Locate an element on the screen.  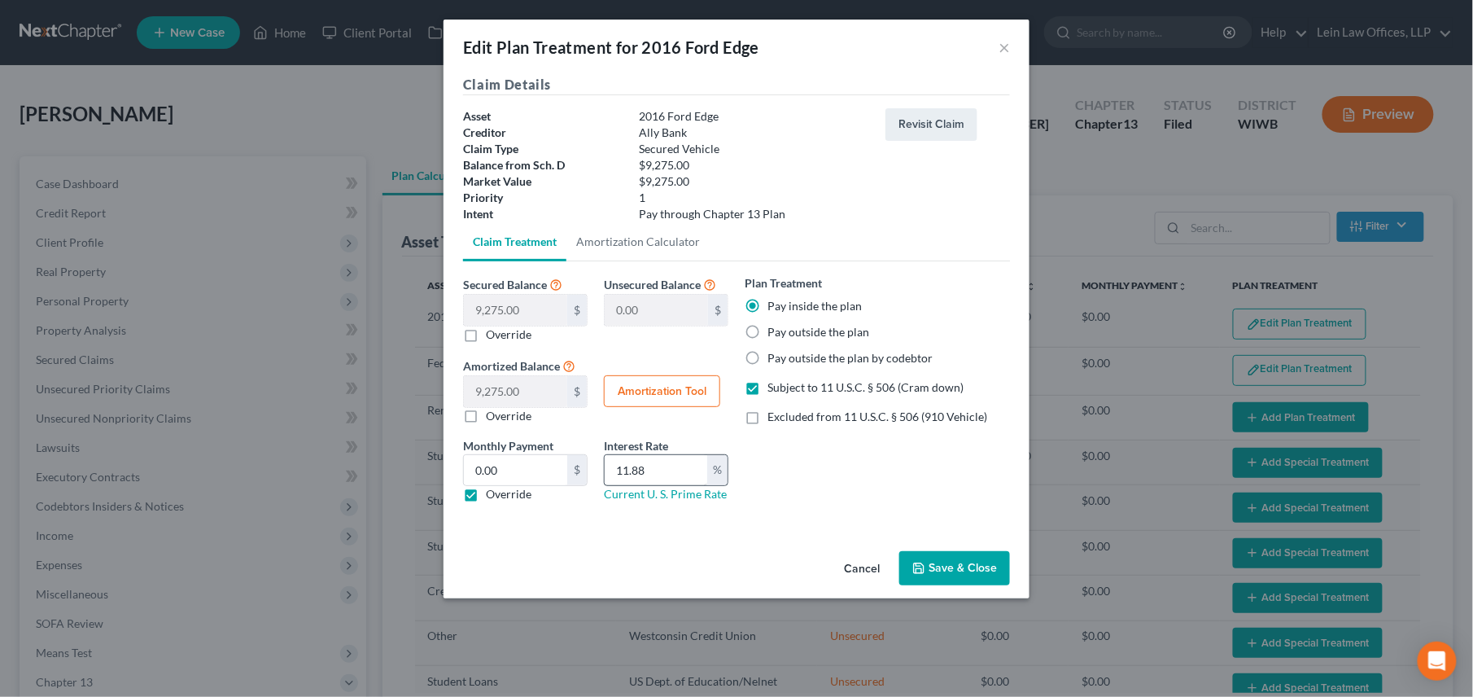
span: Subject to 11 U.S.C. § 506 (Cram down) is located at coordinates (865, 387).